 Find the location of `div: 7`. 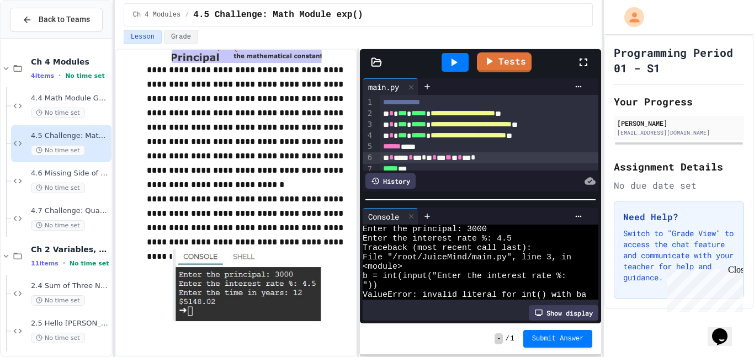

div: 7 is located at coordinates (368, 170).